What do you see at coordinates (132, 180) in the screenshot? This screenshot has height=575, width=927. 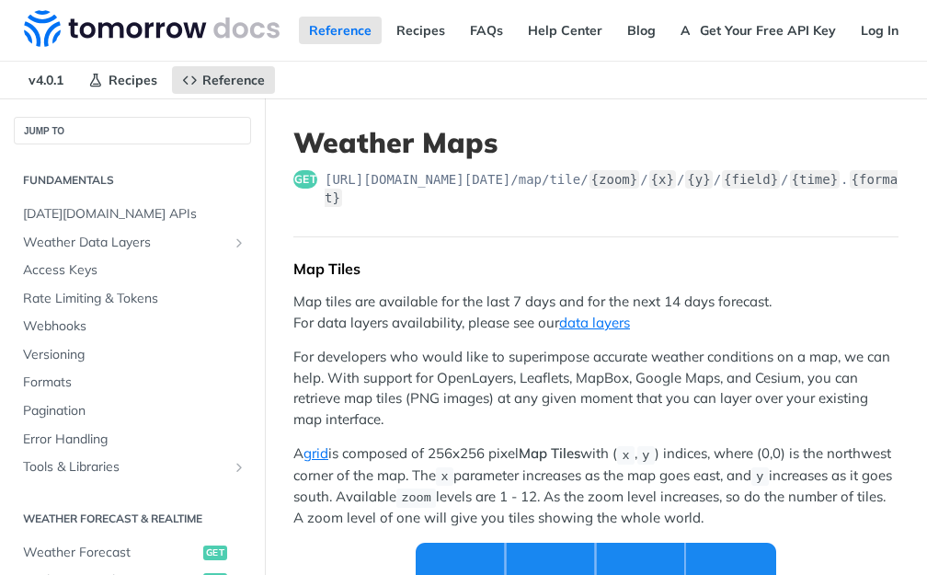 I see `h2: Fundamentals` at bounding box center [132, 180].